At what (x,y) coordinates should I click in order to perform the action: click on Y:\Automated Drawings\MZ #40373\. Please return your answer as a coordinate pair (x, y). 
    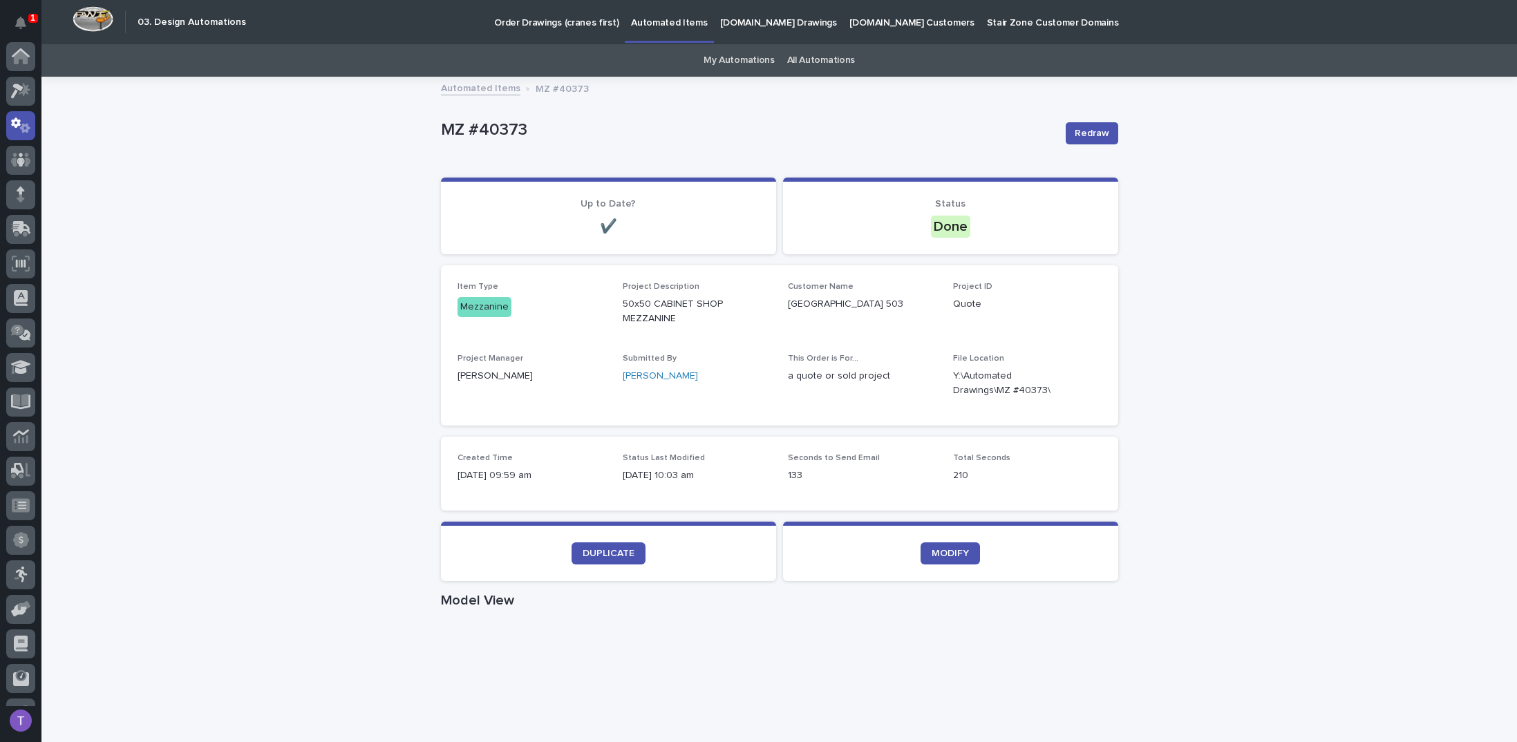
    Looking at the image, I should click on (1011, 384).